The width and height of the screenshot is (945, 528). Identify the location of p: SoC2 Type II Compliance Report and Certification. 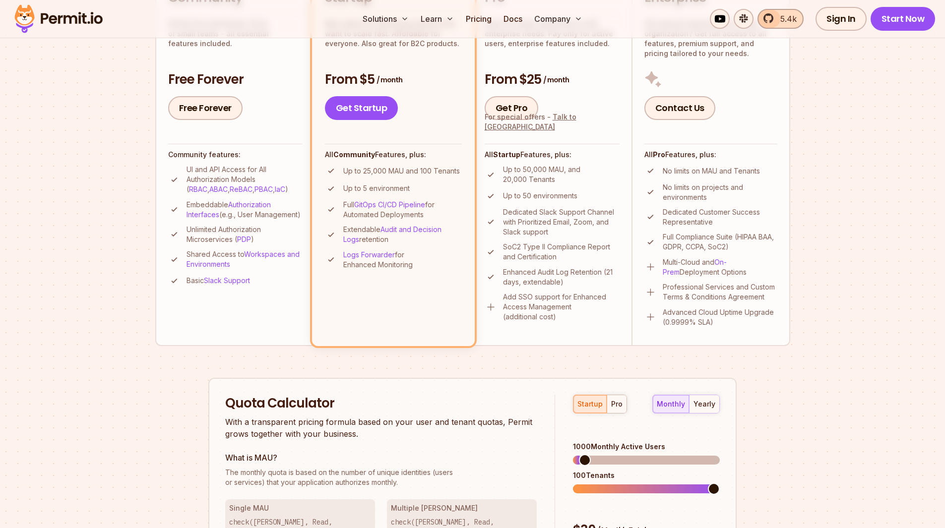
(561, 252).